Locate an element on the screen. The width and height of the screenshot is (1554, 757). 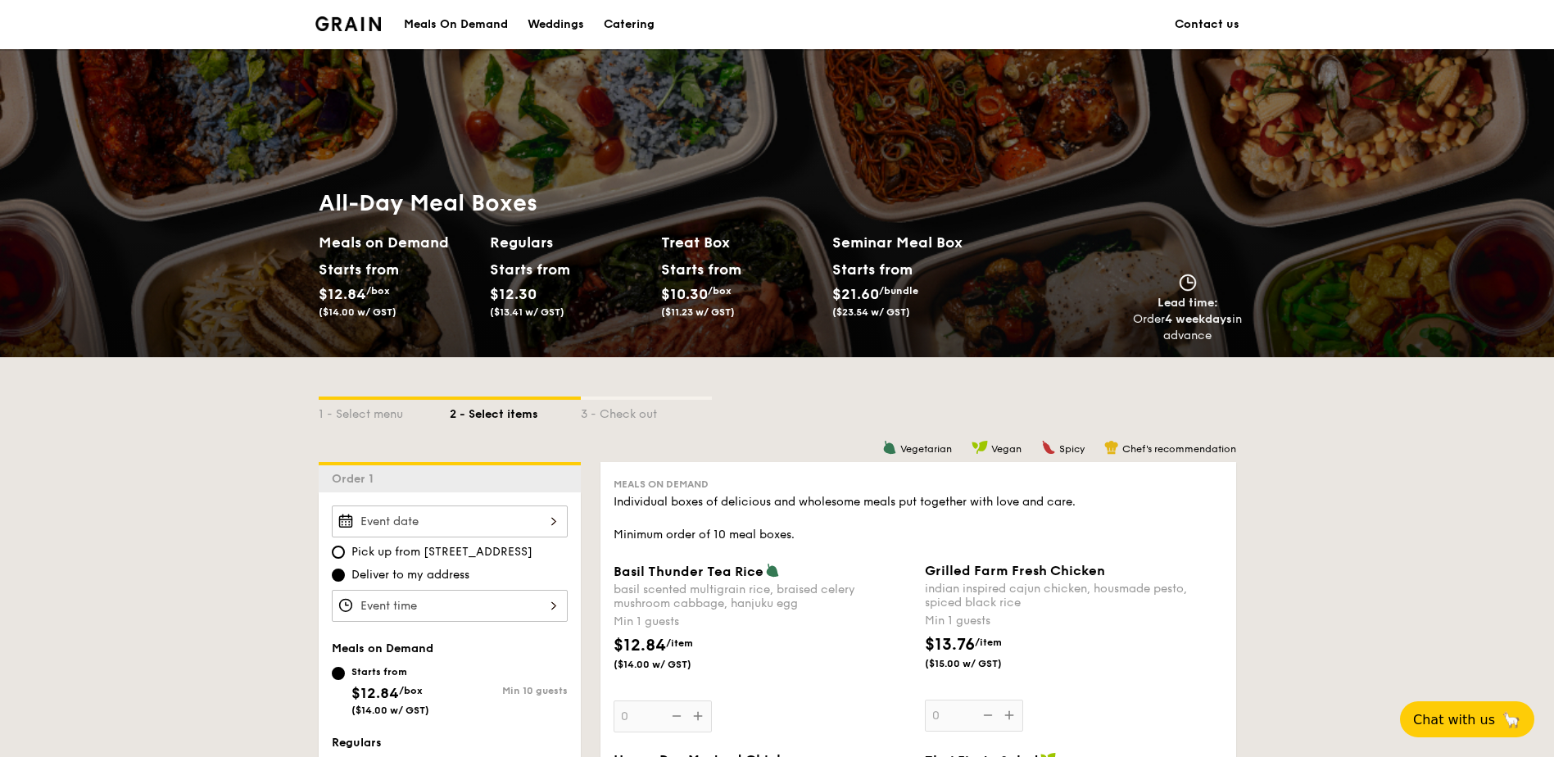
h2: Meals on Demand is located at coordinates (397, 243).